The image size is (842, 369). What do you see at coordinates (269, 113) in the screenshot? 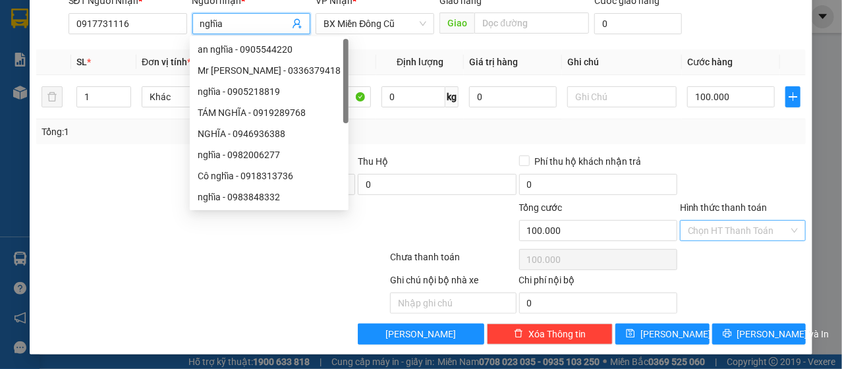
I see `div: TÁM NGHĨA - 0919289768` at bounding box center [269, 113].